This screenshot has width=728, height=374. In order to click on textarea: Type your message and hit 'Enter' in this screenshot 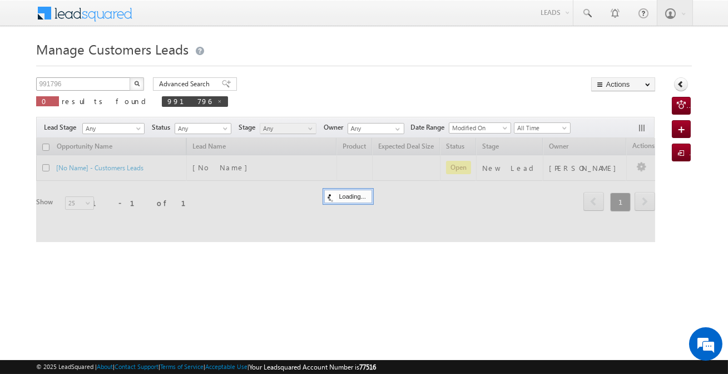, I will do `click(108, 192)`.